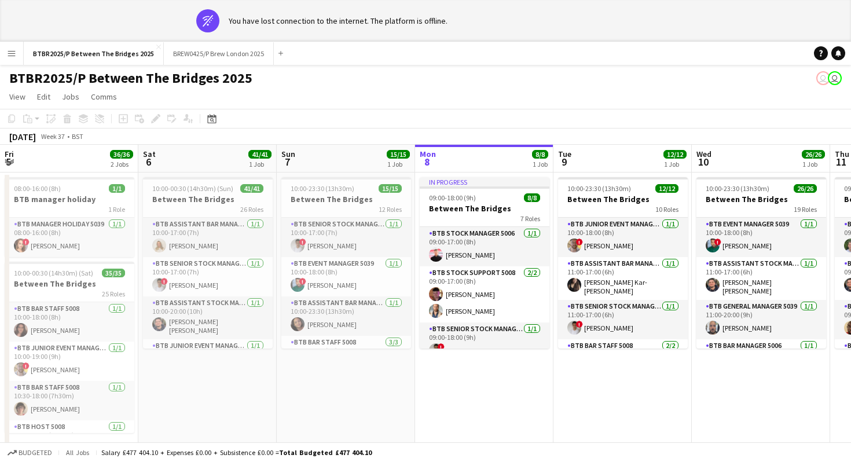 This screenshot has width=851, height=462. I want to click on a: Jobs, so click(71, 97).